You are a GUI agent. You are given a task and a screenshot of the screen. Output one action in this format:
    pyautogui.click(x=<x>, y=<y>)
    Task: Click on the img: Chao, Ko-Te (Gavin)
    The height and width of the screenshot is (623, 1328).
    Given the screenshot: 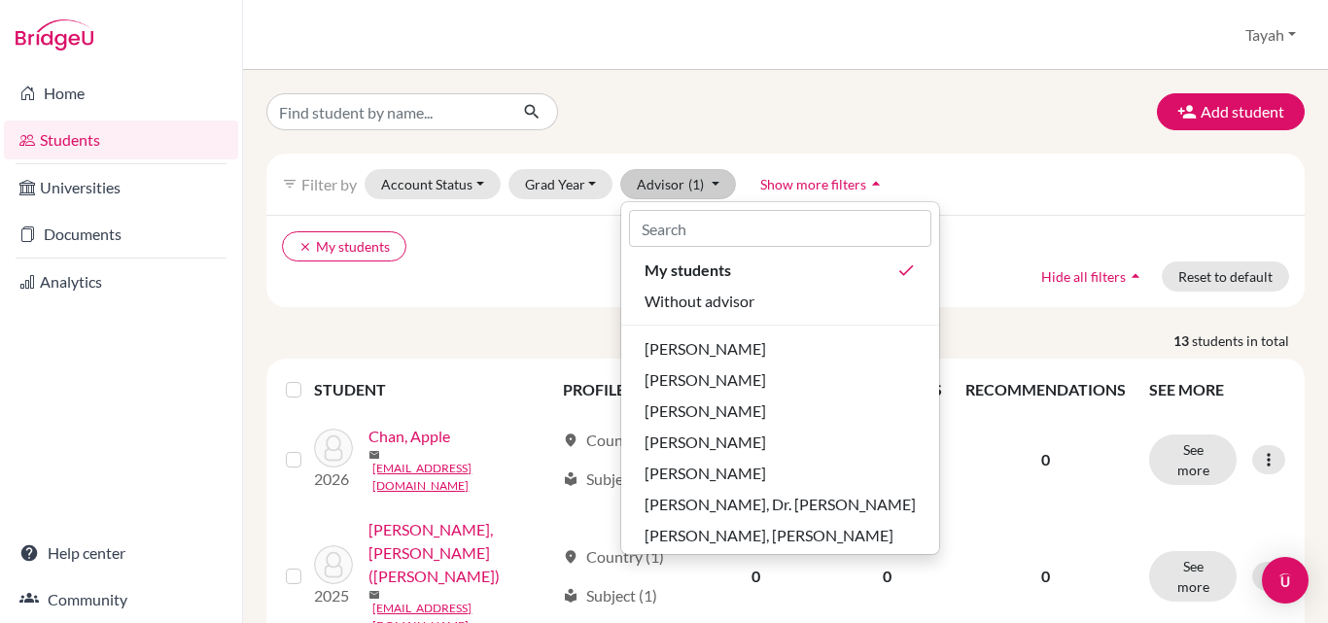 What is the action you would take?
    pyautogui.click(x=333, y=565)
    